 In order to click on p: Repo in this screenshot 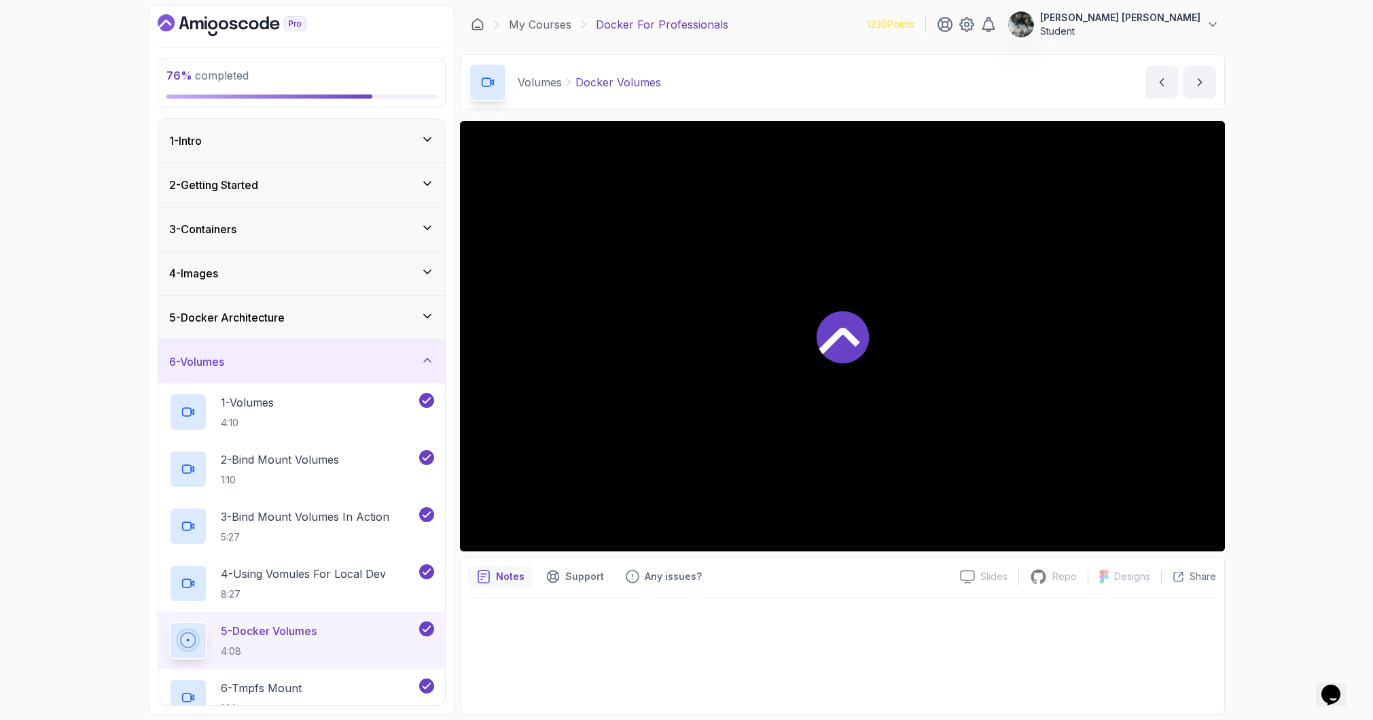, I will do `click(1065, 576)`.